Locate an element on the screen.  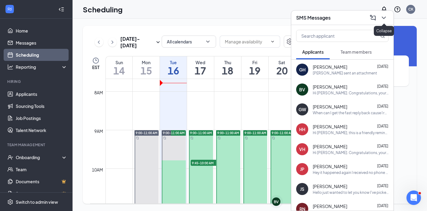
div: Sun is located at coordinates (119, 63).